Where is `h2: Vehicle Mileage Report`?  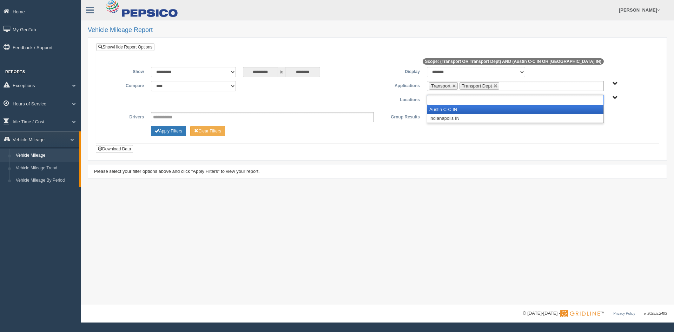 h2: Vehicle Mileage Report is located at coordinates (377, 30).